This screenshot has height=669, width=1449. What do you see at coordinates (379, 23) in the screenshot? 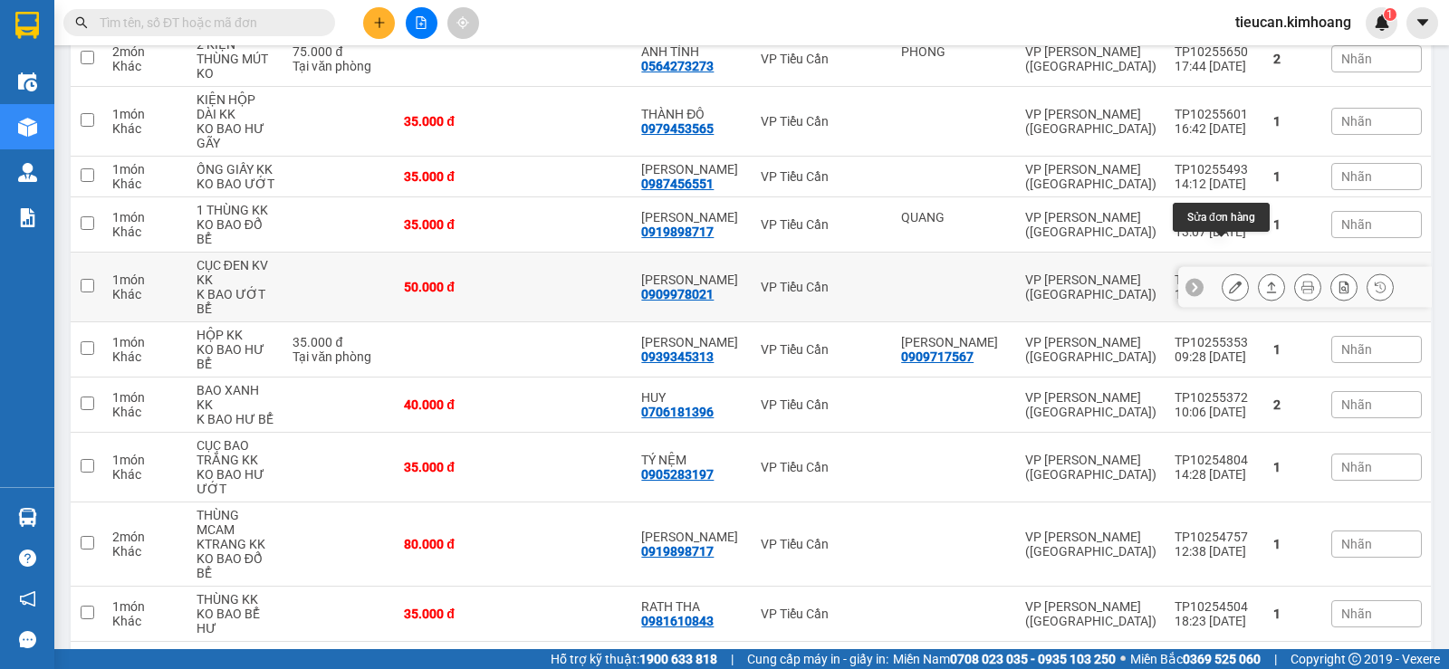
I see `span: plus` at bounding box center [379, 23].